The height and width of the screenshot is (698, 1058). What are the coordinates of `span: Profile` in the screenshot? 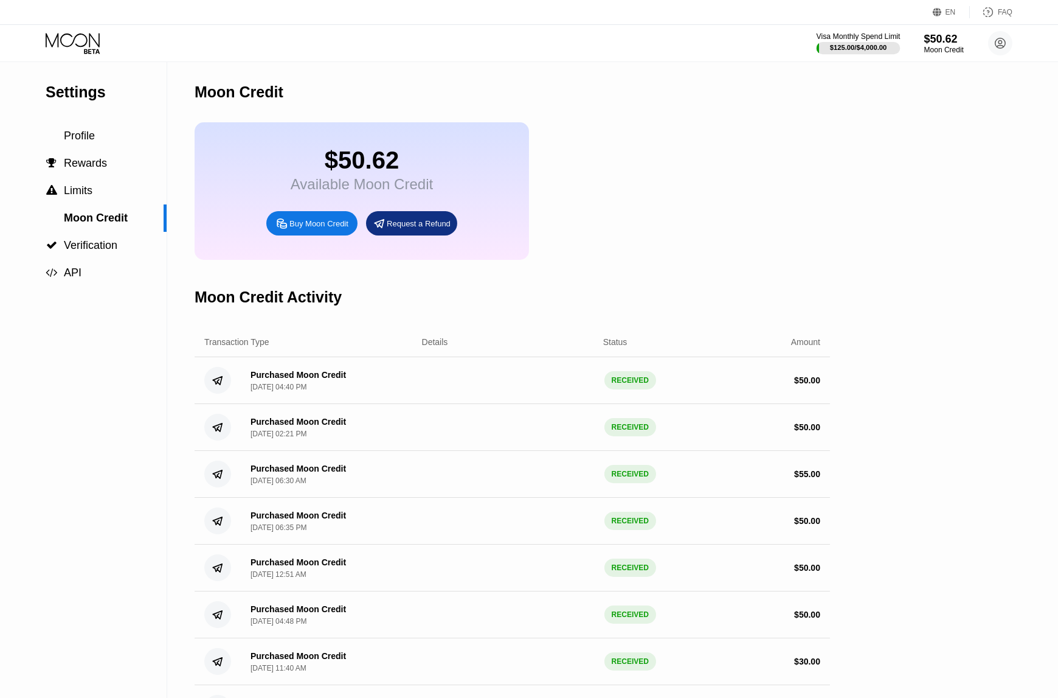 It's located at (79, 136).